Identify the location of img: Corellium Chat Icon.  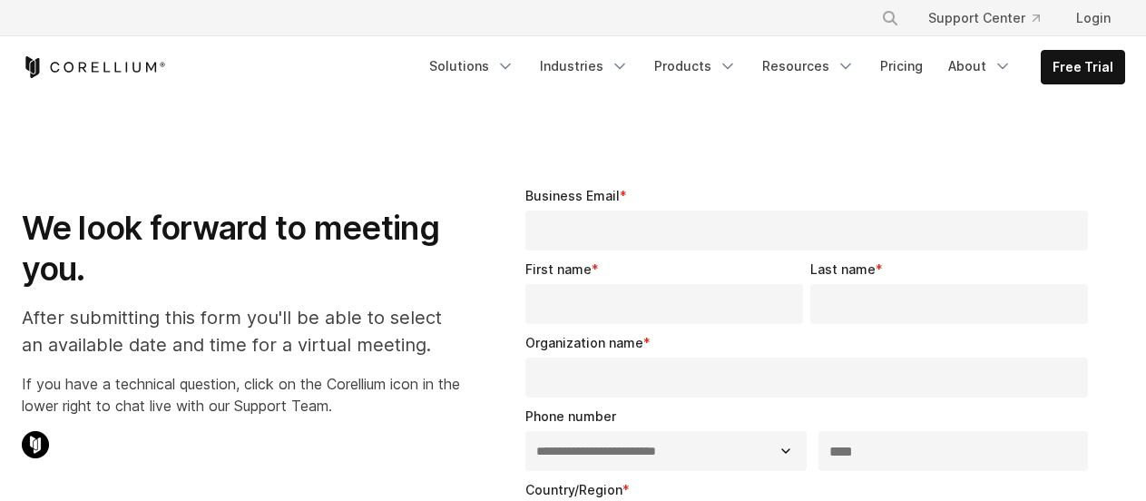
(35, 445).